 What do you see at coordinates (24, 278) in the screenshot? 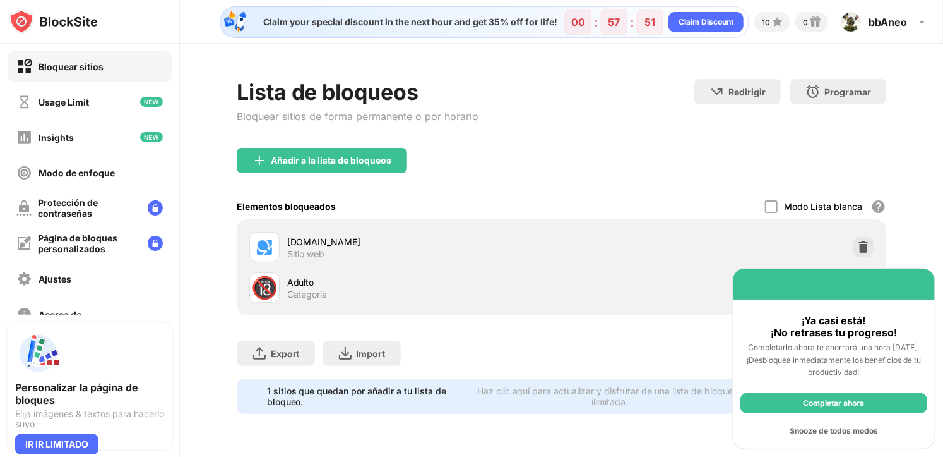
I see `img: settings-off.svg` at bounding box center [24, 278].